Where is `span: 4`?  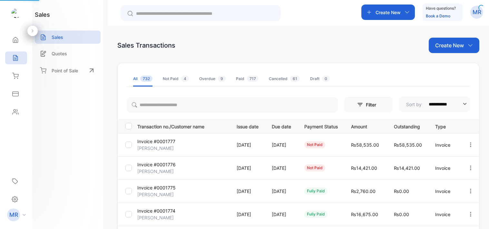
span: 4 is located at coordinates (185, 79).